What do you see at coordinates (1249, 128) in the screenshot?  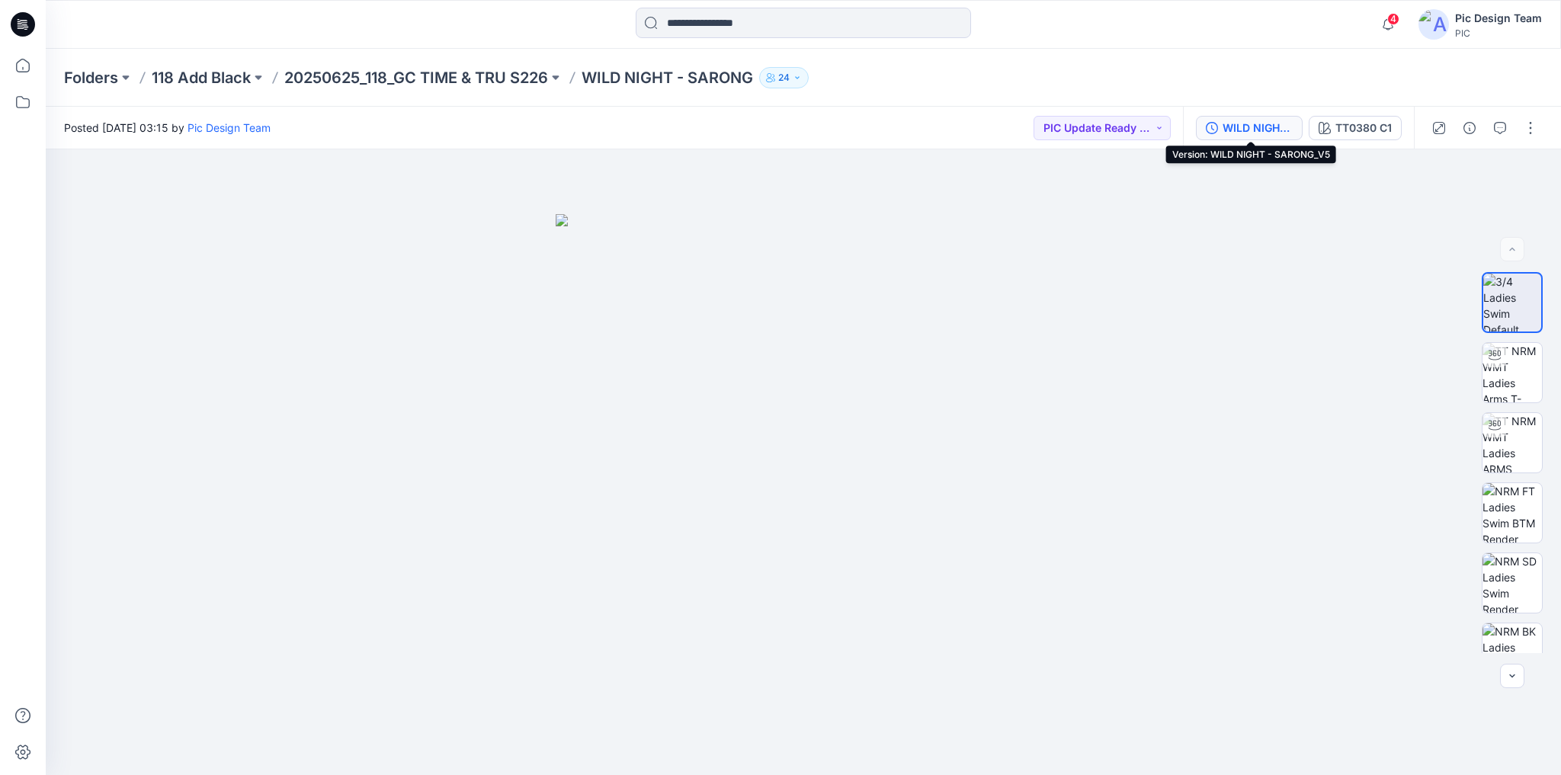 I see `button: WILD NIGHT - SARONG_V5` at bounding box center [1249, 128].